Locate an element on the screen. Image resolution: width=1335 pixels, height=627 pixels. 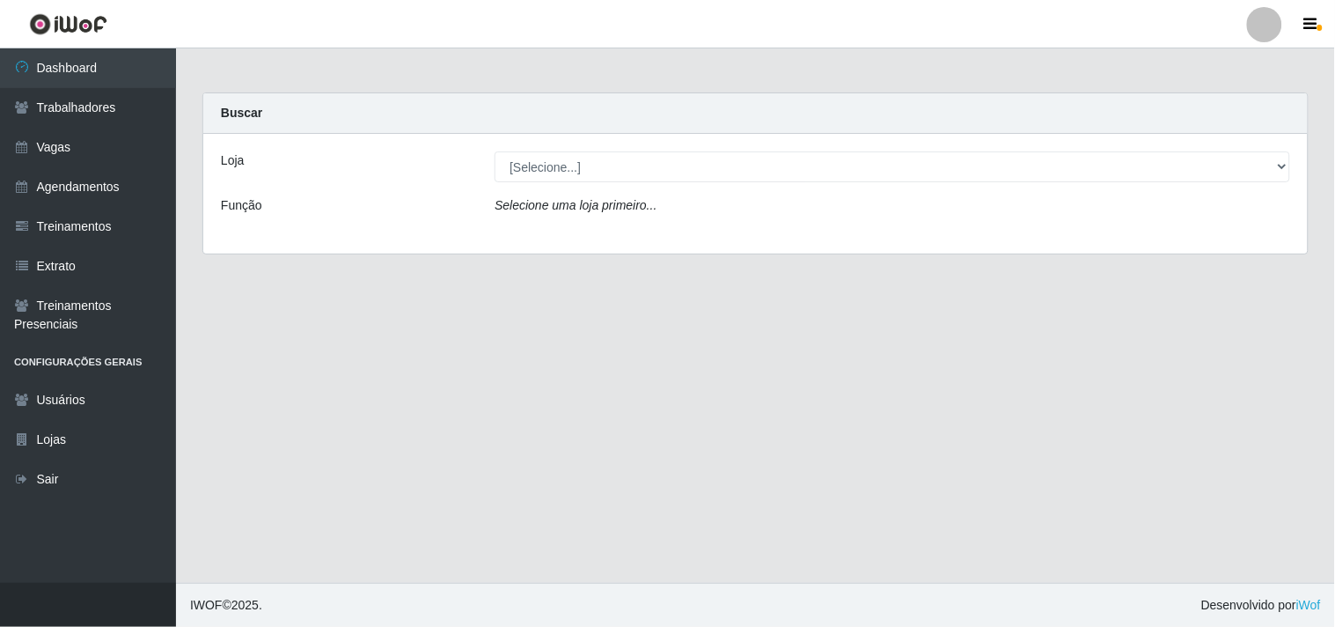
span: IWOF is located at coordinates (206, 605).